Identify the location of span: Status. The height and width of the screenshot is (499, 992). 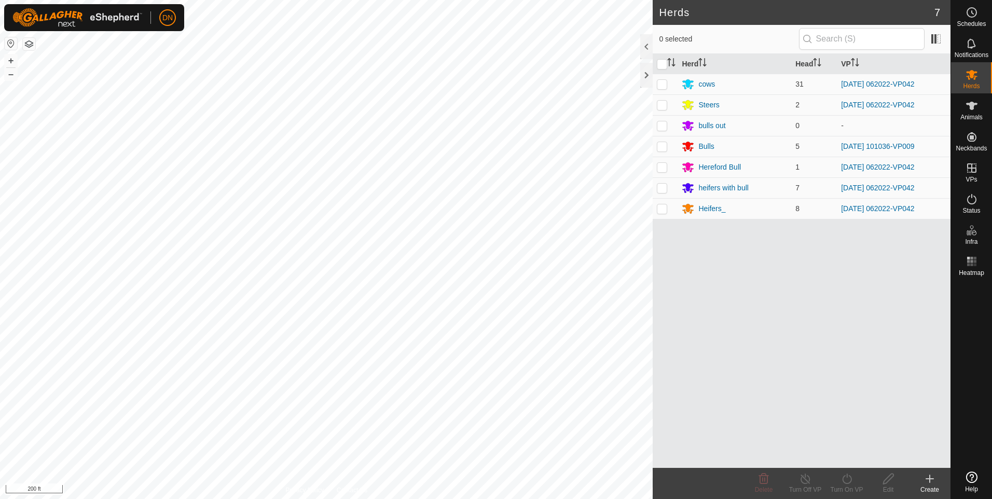
(972, 211).